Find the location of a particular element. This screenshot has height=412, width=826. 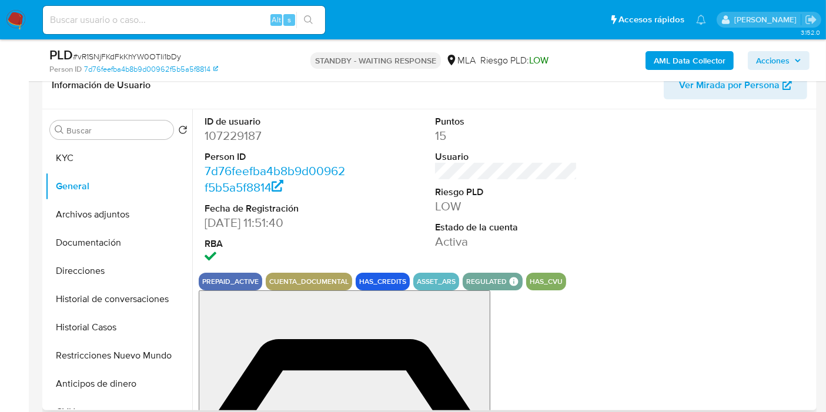

span: 3.152.0 is located at coordinates (810, 32).